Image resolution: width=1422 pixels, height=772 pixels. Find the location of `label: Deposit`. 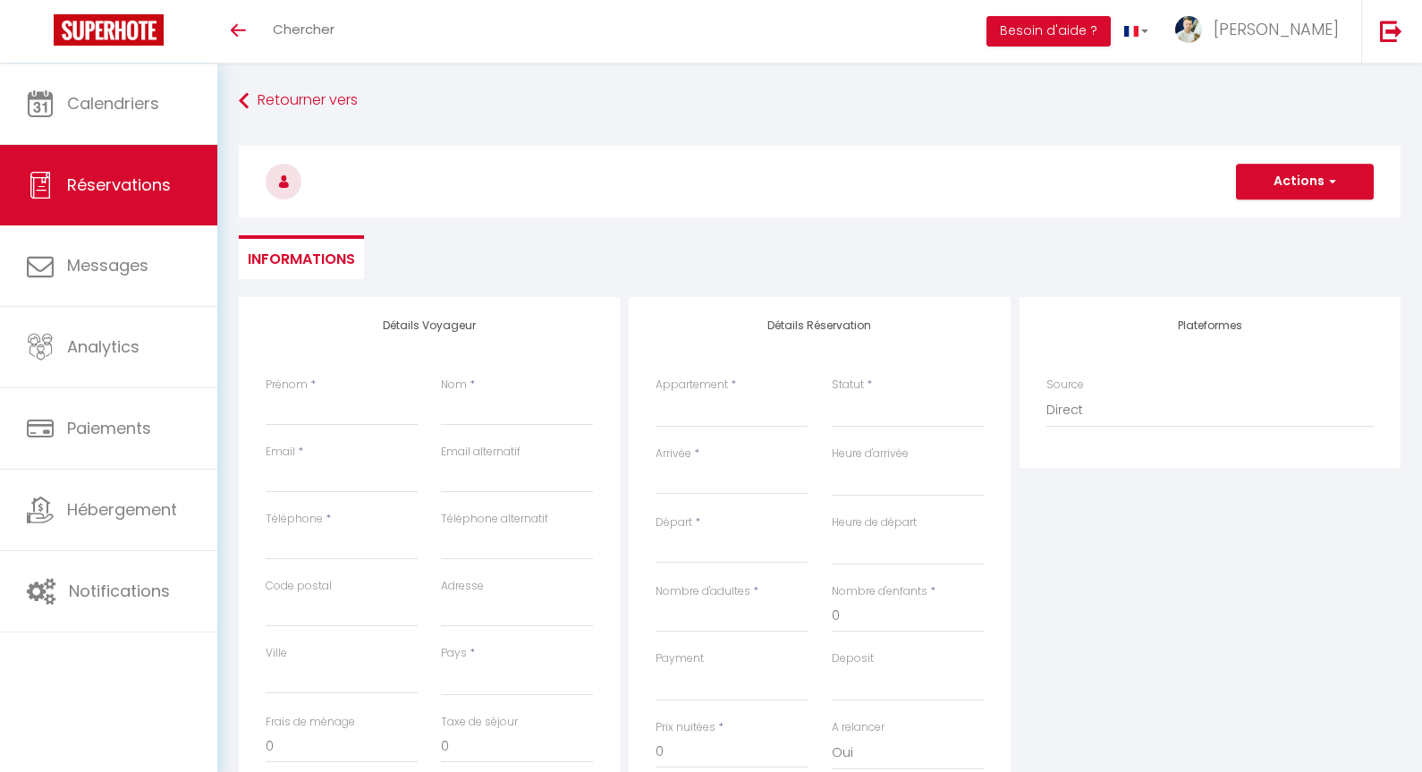

label: Deposit is located at coordinates (852, 658).